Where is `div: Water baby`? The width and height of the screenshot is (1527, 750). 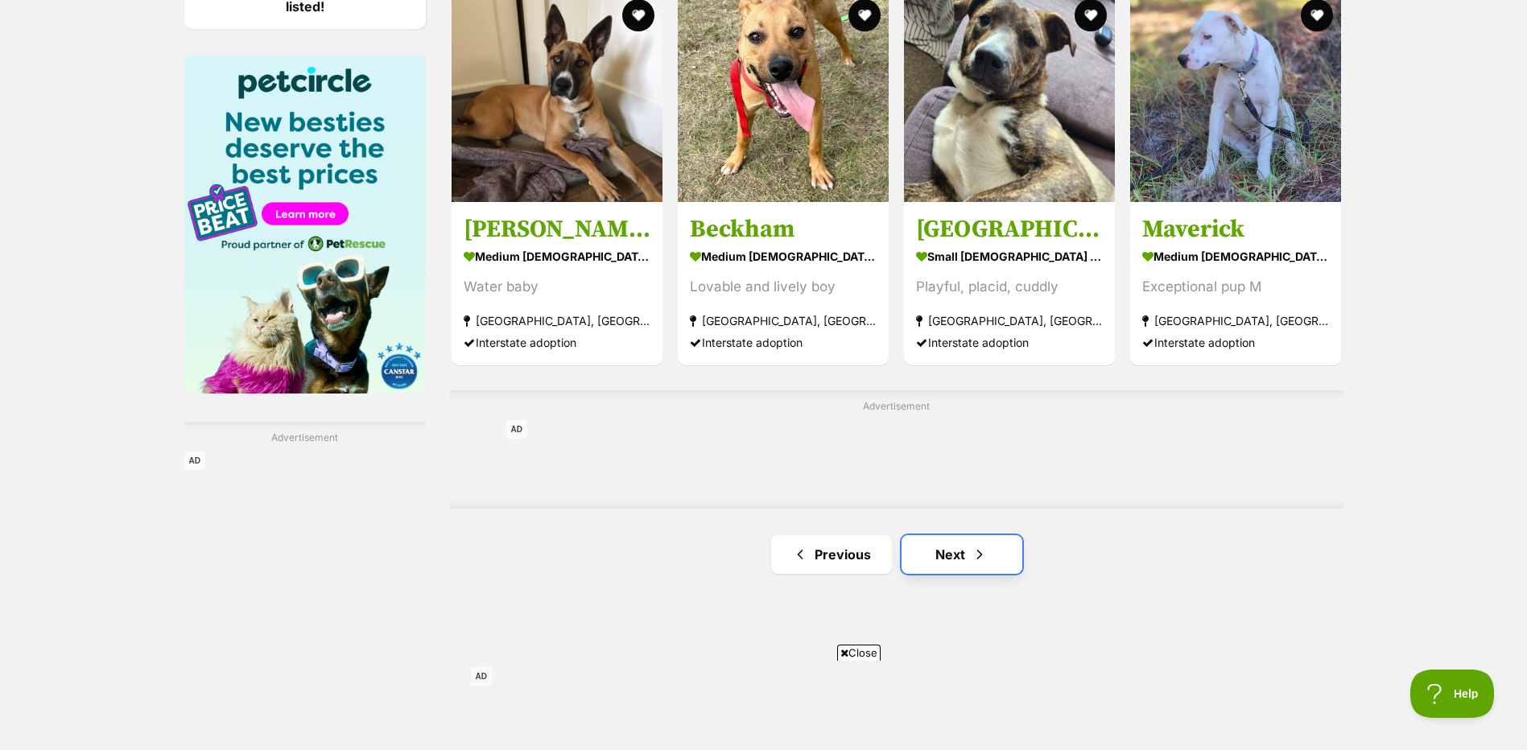 div: Water baby is located at coordinates (557, 286).